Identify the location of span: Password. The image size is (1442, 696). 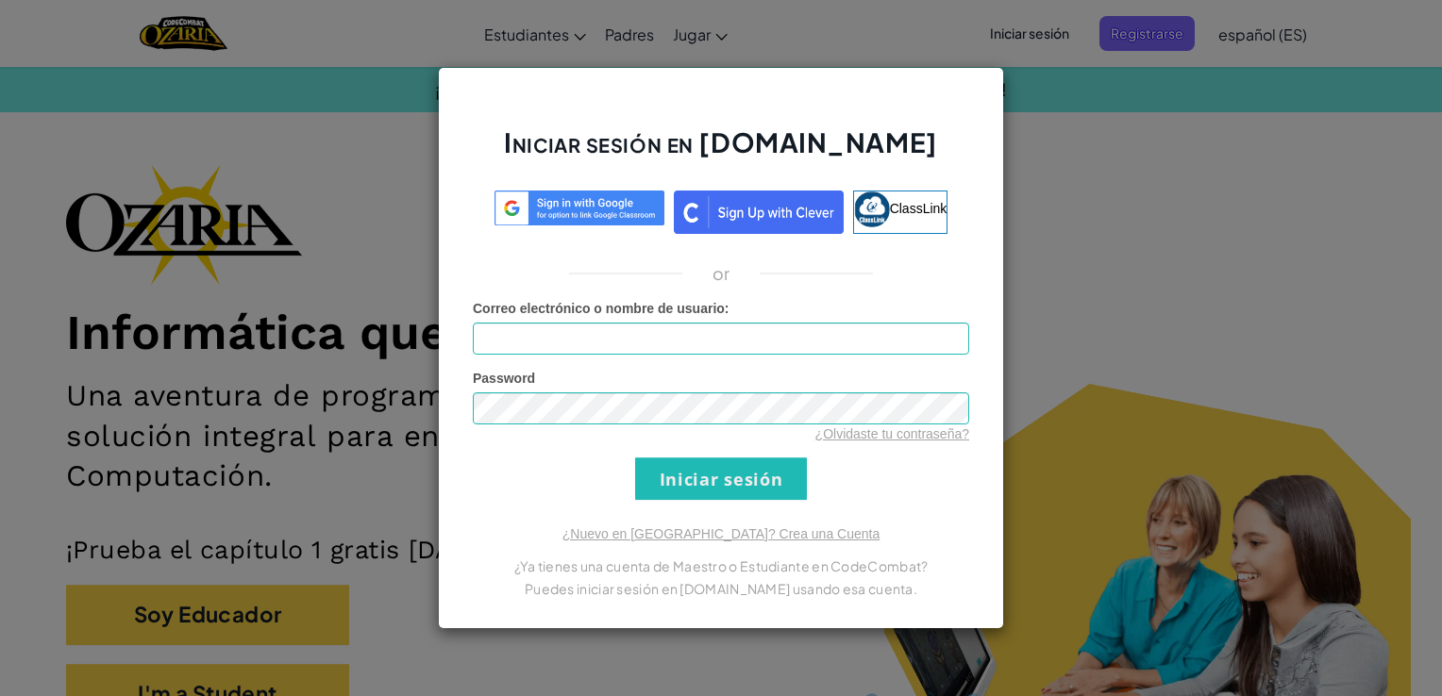
(504, 378).